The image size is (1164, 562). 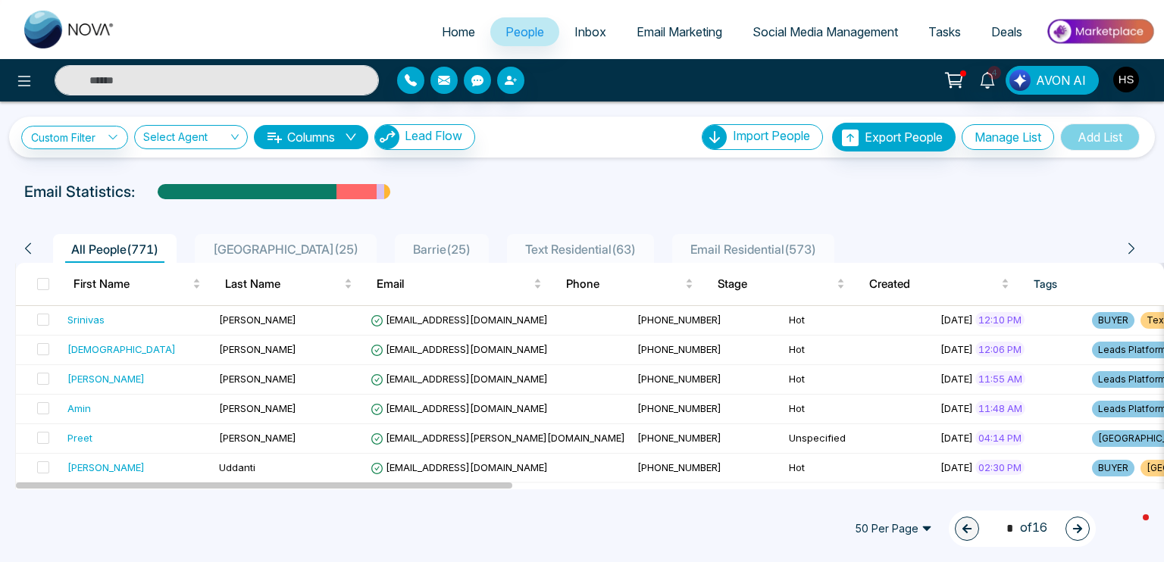 I want to click on th: Last Name, so click(x=289, y=284).